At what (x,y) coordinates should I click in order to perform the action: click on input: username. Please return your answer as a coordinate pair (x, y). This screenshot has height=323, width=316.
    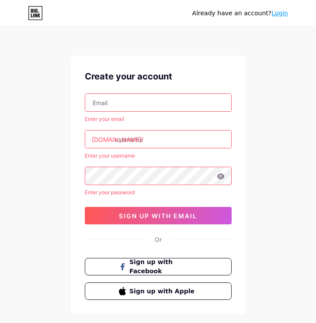
    Looking at the image, I should click on (158, 139).